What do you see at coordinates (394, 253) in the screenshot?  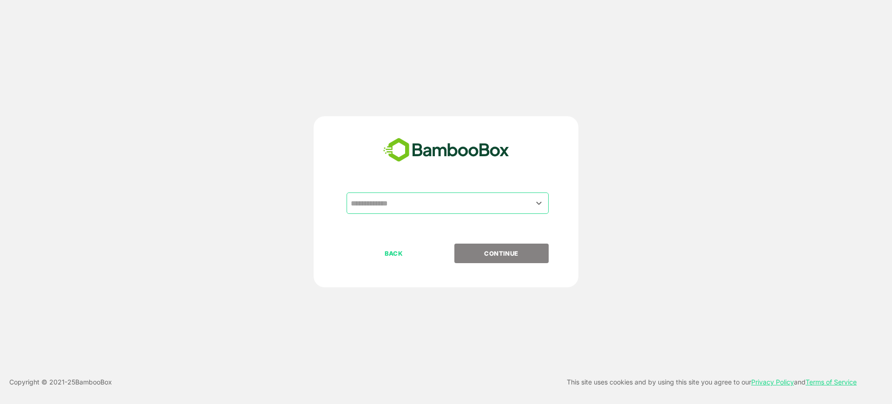 I see `p: BACK` at bounding box center [394, 253].